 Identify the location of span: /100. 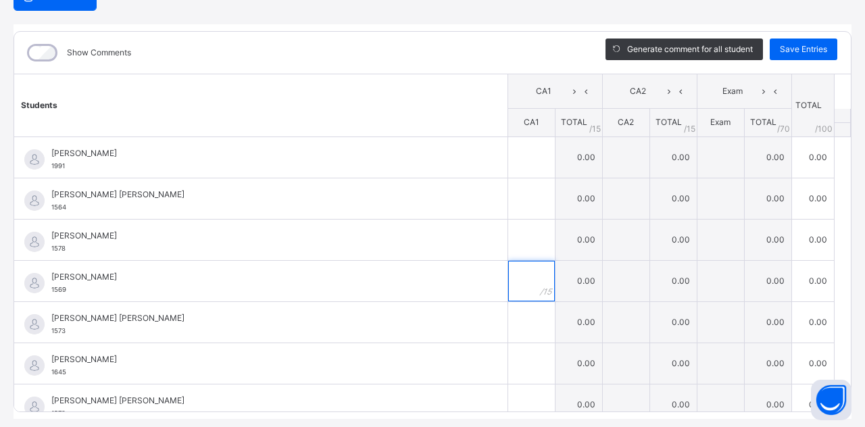
(824, 129).